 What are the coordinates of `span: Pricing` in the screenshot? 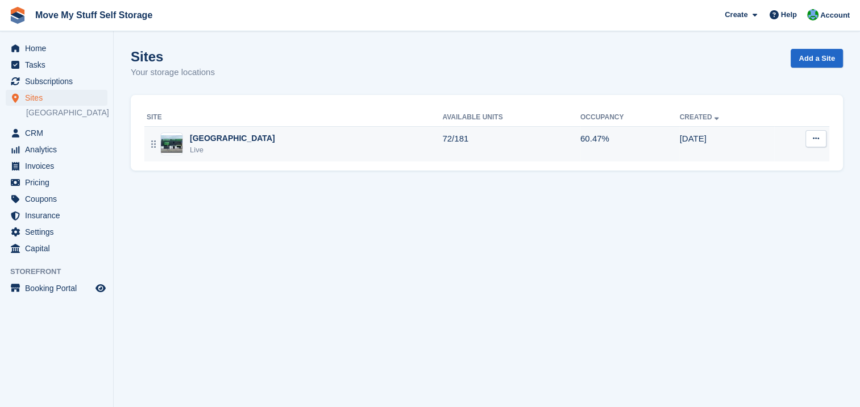 It's located at (59, 182).